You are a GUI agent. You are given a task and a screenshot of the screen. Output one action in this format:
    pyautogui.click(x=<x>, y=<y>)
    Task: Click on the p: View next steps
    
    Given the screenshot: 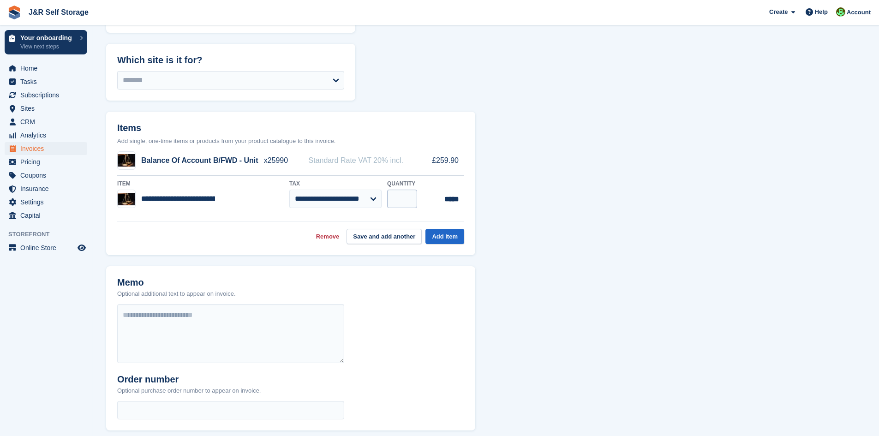 What is the action you would take?
    pyautogui.click(x=48, y=47)
    